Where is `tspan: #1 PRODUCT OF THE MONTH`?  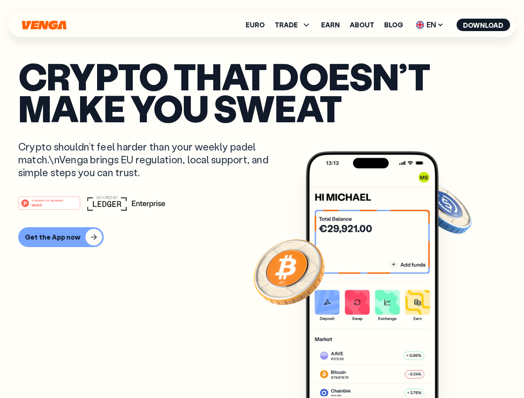 tspan: #1 PRODUCT OF THE MONTH is located at coordinates (47, 200).